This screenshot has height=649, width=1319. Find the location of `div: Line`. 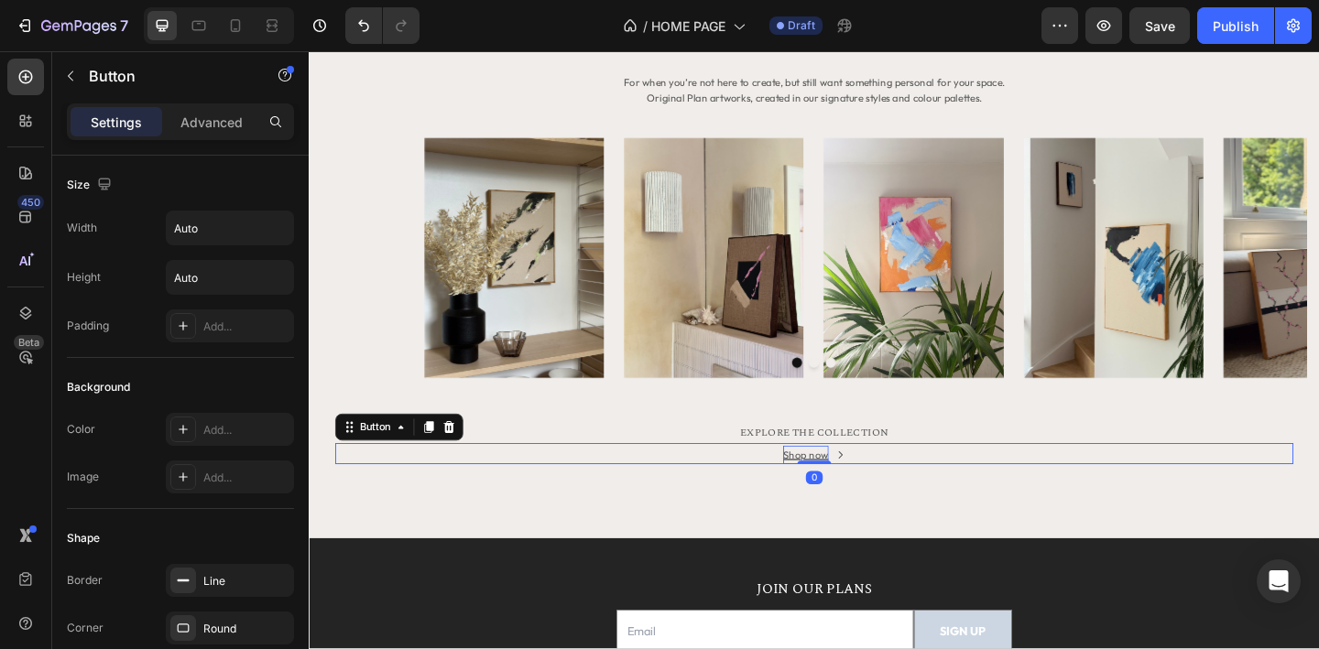

div: Line is located at coordinates (246, 582).